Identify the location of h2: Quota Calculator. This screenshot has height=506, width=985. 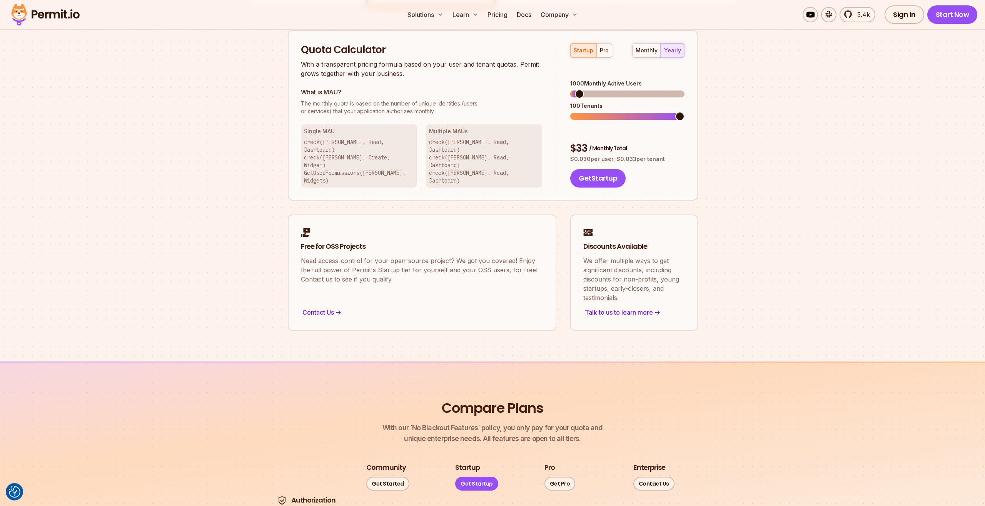
(422, 50).